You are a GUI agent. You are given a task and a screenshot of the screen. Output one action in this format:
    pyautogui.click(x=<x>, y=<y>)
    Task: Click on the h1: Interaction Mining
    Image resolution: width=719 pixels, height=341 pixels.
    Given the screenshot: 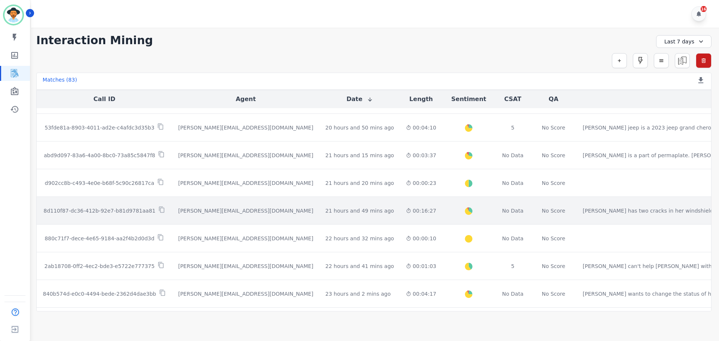 What is the action you would take?
    pyautogui.click(x=95, y=40)
    